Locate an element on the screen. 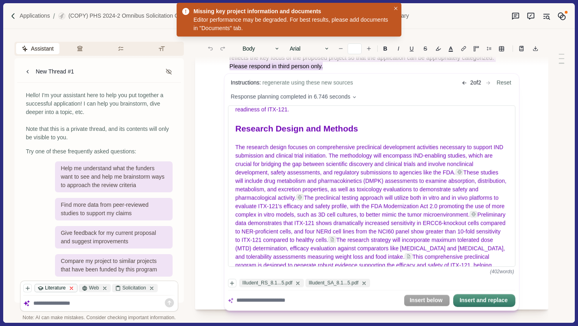  div: Note: AI can make mistakes. Consider checking important information. is located at coordinates (99, 318).